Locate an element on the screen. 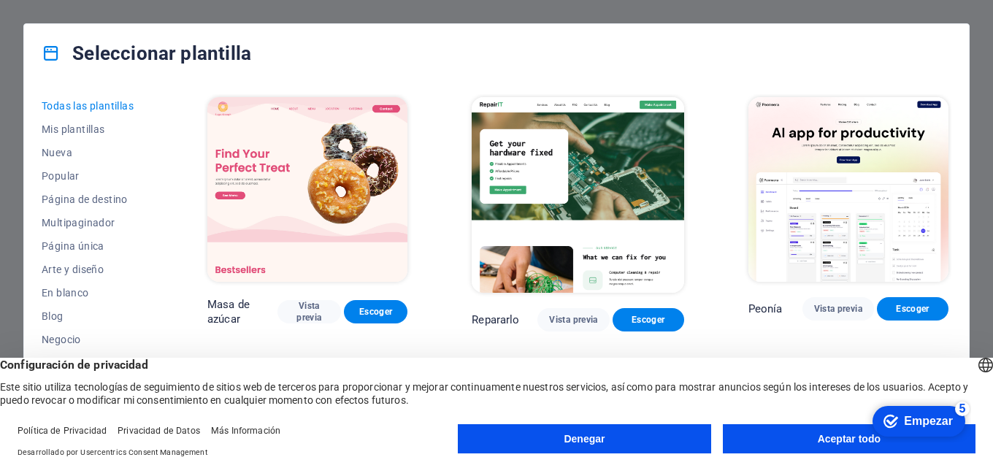 This screenshot has width=993, height=468. span: Nueva is located at coordinates (92, 153).